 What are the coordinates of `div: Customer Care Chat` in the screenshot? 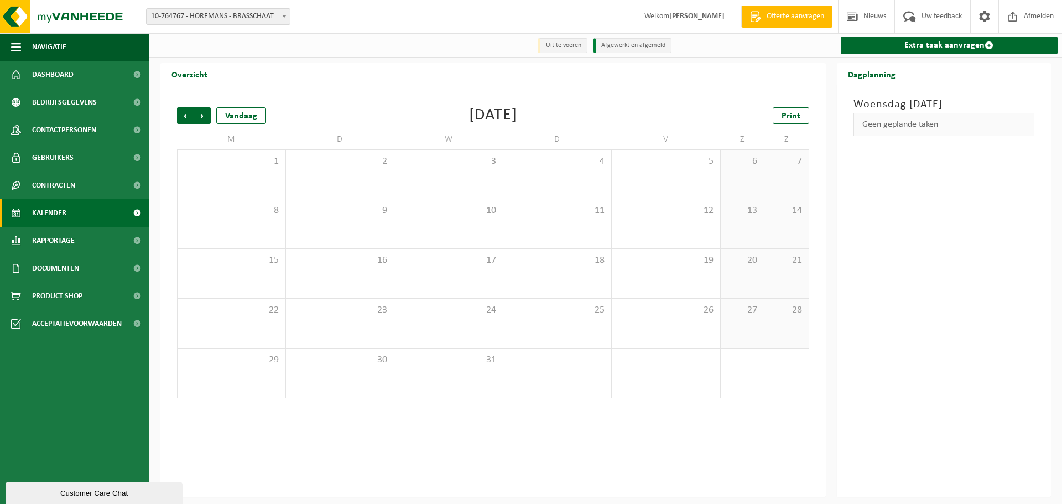 It's located at (89, 13).